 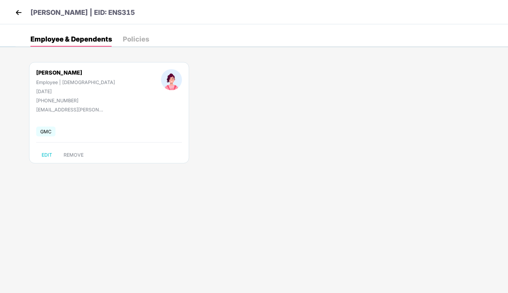 I want to click on img: profileImage, so click(x=171, y=80).